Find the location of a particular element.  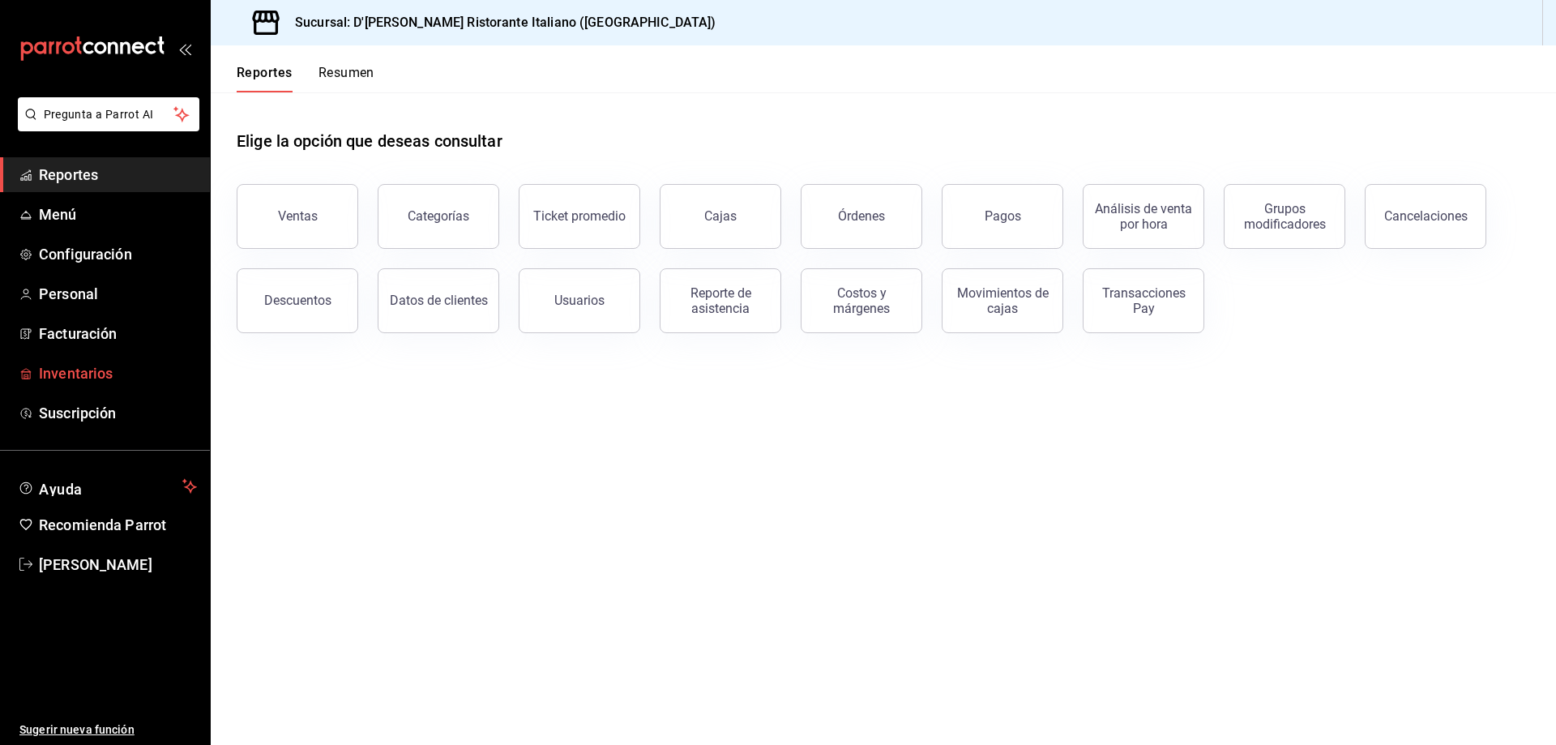

span: Configuración is located at coordinates (118, 254).